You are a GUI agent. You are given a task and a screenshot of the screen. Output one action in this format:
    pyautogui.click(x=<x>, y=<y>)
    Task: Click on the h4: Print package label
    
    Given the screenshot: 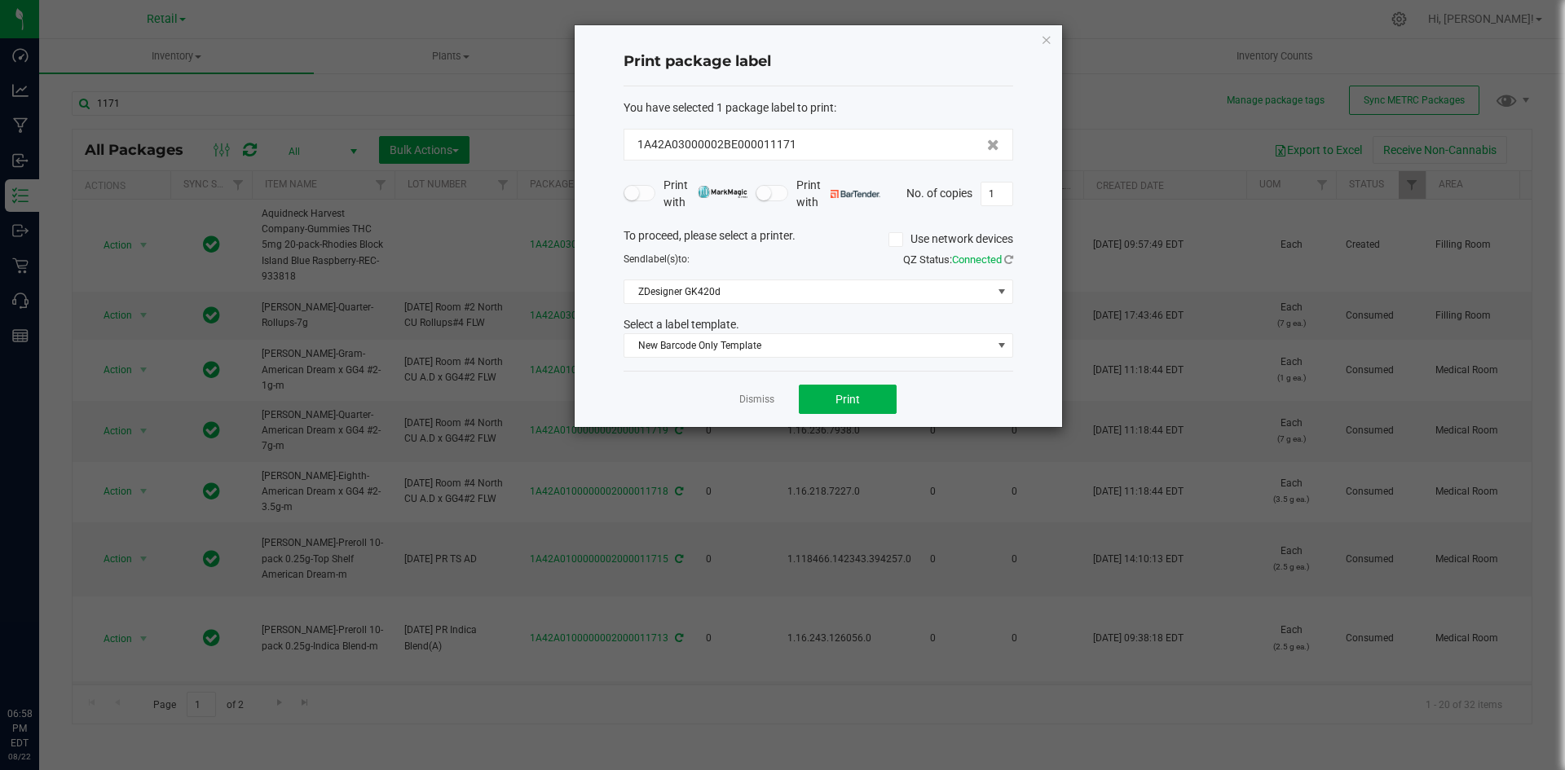 What is the action you would take?
    pyautogui.click(x=818, y=62)
    